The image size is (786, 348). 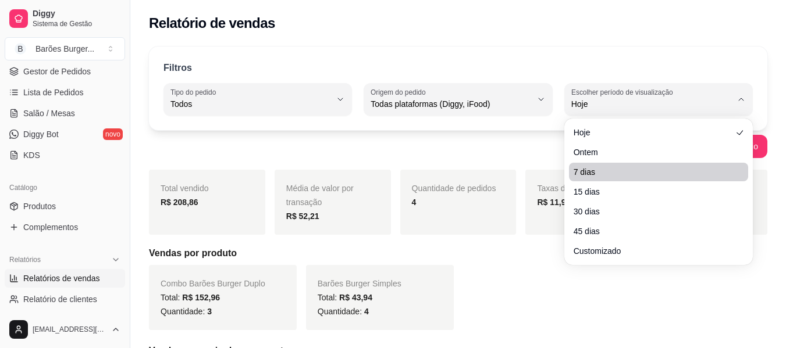 I want to click on strong: R$ 52,21, so click(x=303, y=216).